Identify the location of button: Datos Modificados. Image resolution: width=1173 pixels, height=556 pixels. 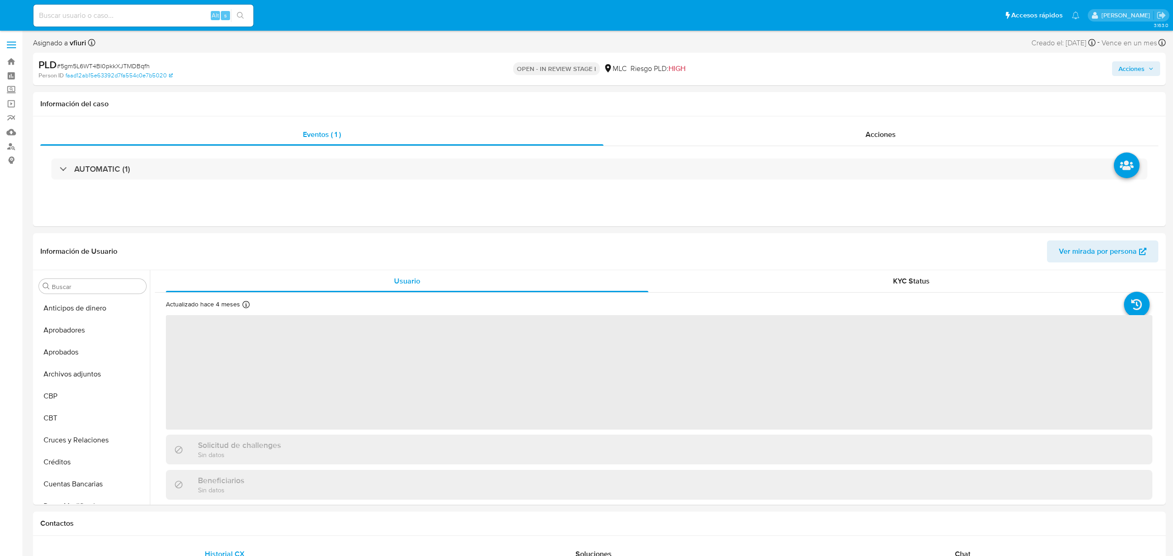
(93, 506).